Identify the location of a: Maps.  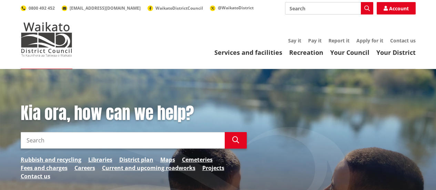
(168, 160).